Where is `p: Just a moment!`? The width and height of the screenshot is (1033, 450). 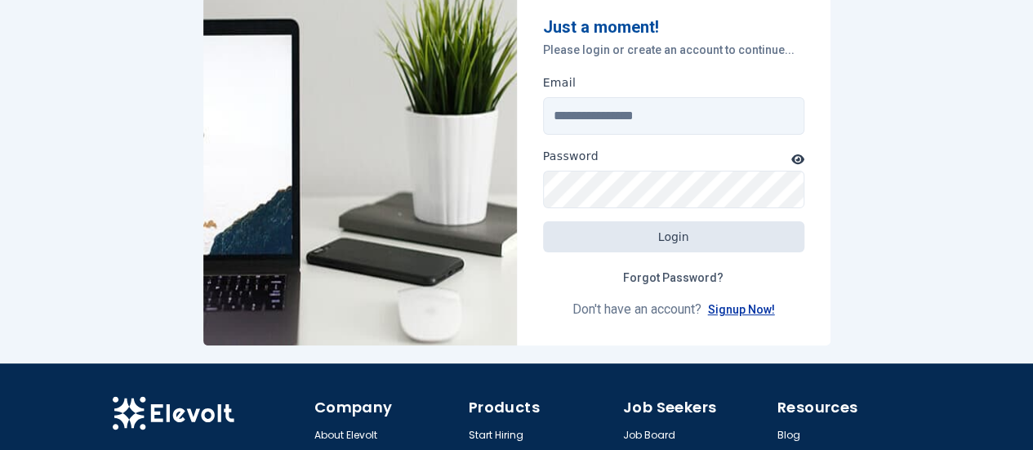 p: Just a moment! is located at coordinates (673, 27).